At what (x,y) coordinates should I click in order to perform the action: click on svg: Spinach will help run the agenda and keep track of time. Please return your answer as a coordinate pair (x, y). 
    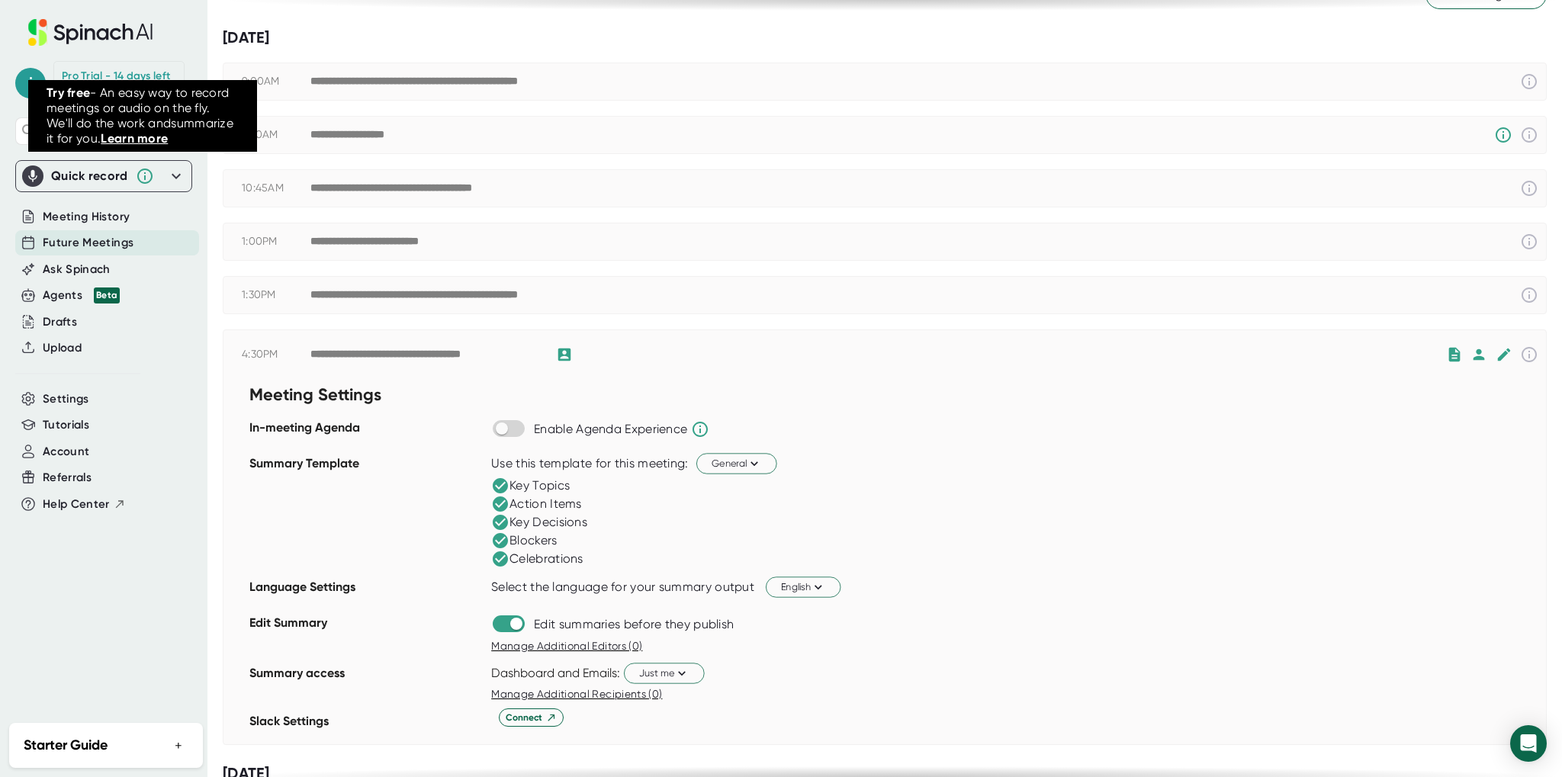
    Looking at the image, I should click on (700, 429).